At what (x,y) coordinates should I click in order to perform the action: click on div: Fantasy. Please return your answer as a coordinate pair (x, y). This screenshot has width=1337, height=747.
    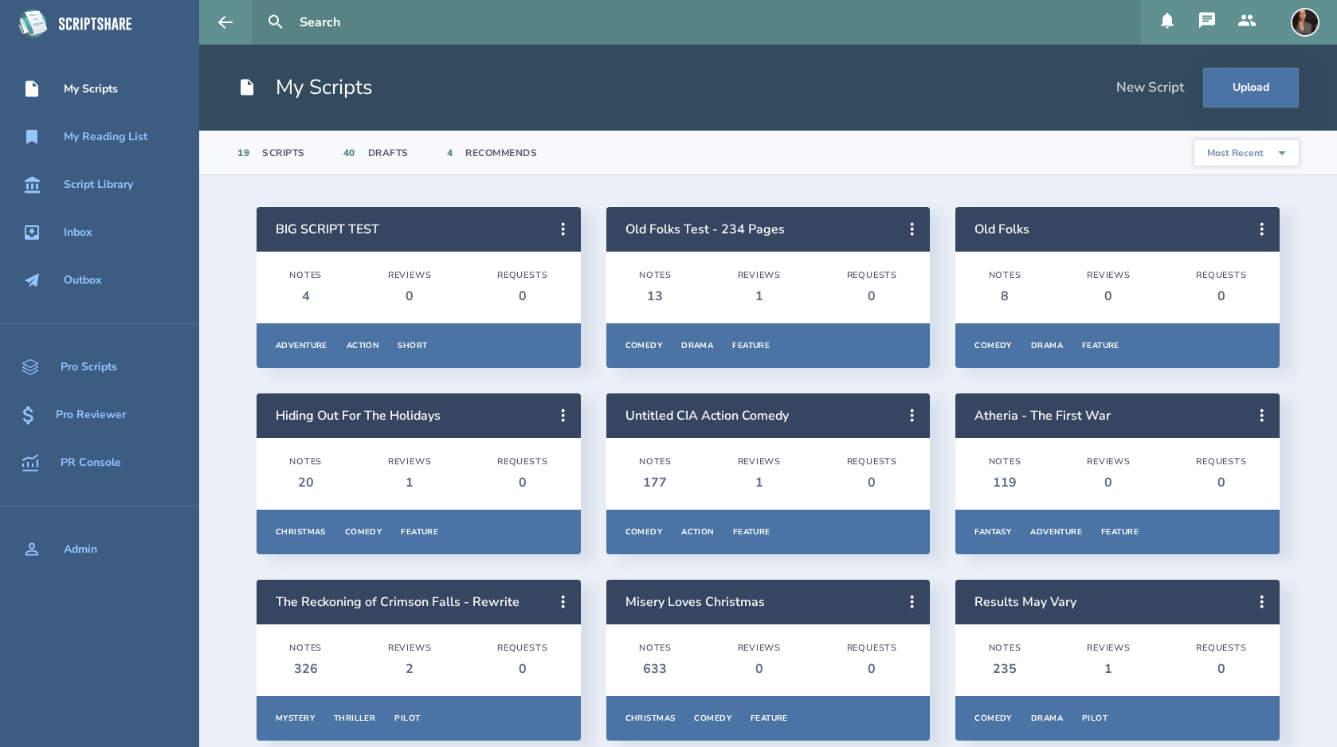
    Looking at the image, I should click on (993, 532).